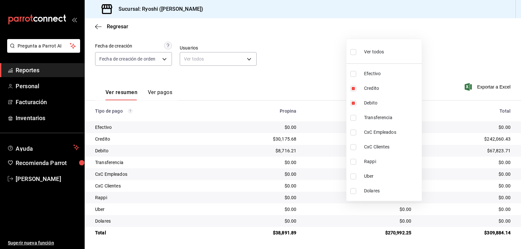  I want to click on span: Dolares, so click(392, 191).